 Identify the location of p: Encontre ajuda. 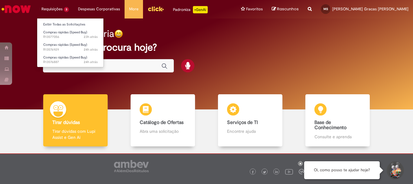
(250, 131).